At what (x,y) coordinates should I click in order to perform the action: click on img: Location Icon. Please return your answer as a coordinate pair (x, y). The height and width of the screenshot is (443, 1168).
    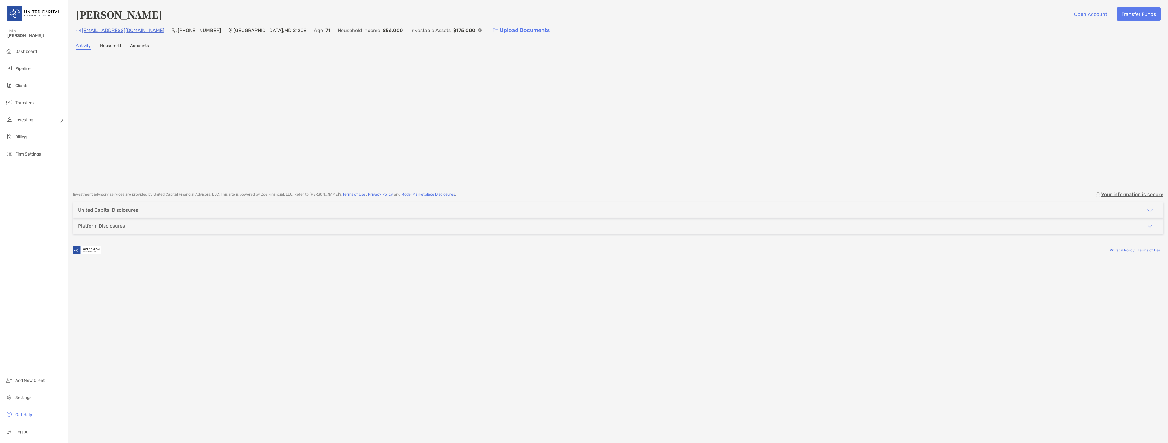
    Looking at the image, I should click on (230, 31).